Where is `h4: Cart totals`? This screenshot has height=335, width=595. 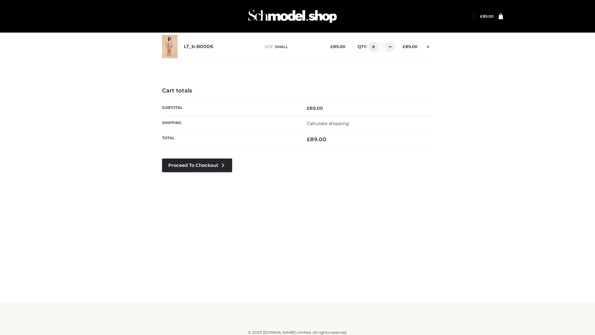
h4: Cart totals is located at coordinates (298, 91).